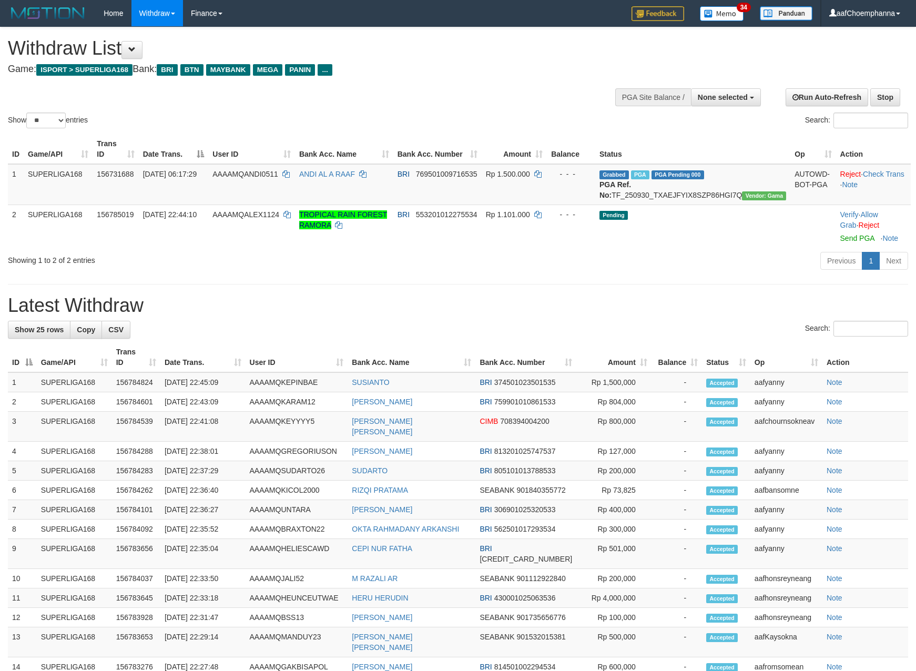  Describe the element at coordinates (297, 578) in the screenshot. I see `td: AAAAMQJALI52` at that location.